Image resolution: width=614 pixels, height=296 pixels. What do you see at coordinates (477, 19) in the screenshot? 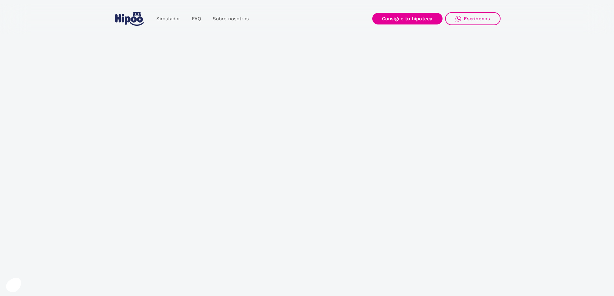
I see `div: Escríbenos` at bounding box center [477, 19].